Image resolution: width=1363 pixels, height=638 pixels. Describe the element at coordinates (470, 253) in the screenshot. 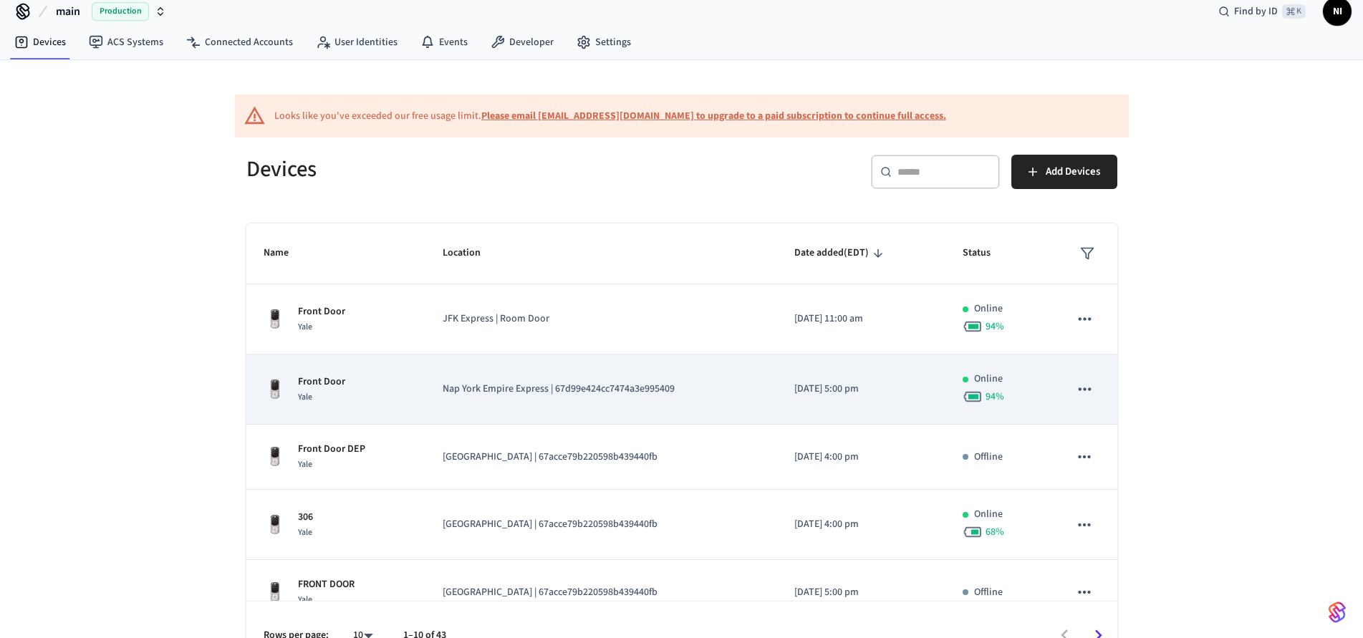

I see `span: Location` at that location.